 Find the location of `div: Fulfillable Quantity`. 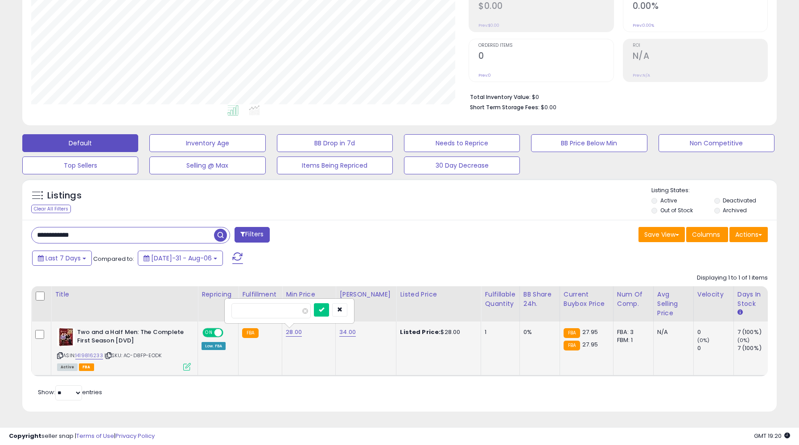

div: Fulfillable Quantity is located at coordinates (500, 299).